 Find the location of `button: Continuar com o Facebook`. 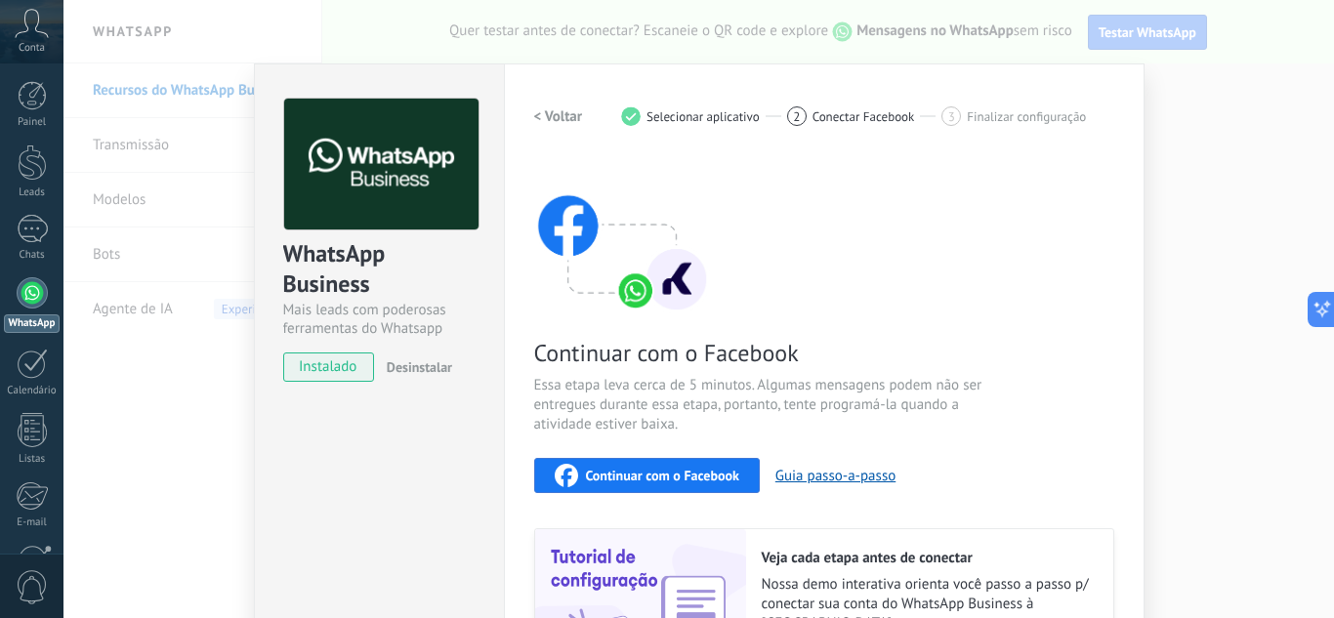

button: Continuar com o Facebook is located at coordinates (646, 476).